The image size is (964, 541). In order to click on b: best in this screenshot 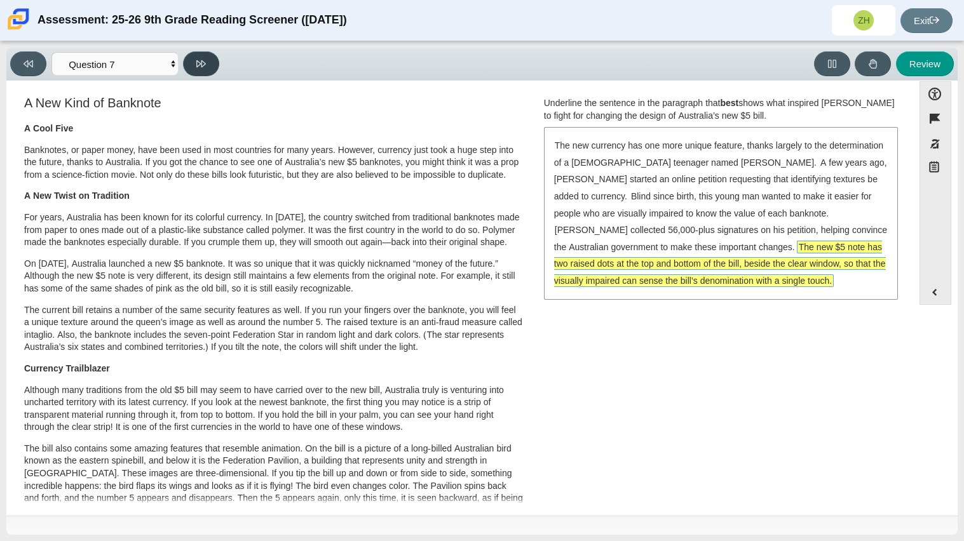, I will do `click(729, 103)`.